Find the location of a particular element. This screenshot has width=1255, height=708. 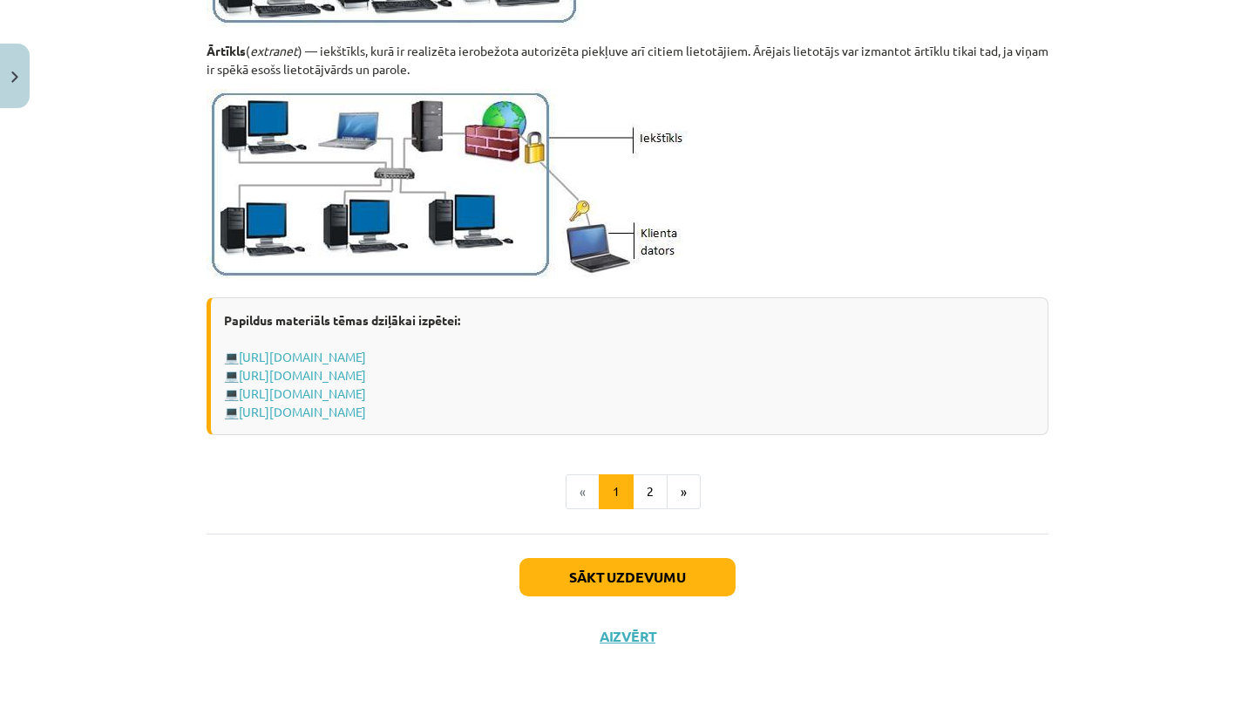

nav: Page navigation example is located at coordinates (628, 492).